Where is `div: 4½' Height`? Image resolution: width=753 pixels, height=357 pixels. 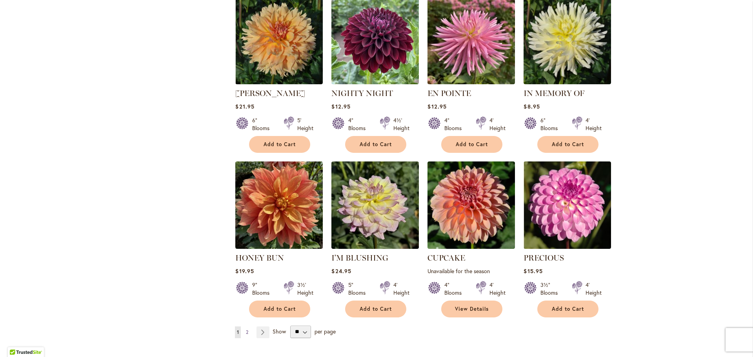 div: 4½' Height is located at coordinates (401, 124).